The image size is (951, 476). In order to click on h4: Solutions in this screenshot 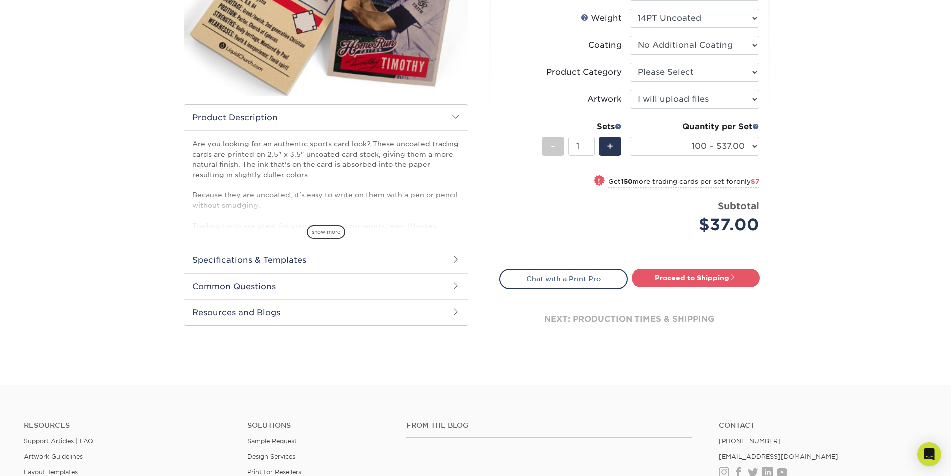, I will do `click(319, 425)`.